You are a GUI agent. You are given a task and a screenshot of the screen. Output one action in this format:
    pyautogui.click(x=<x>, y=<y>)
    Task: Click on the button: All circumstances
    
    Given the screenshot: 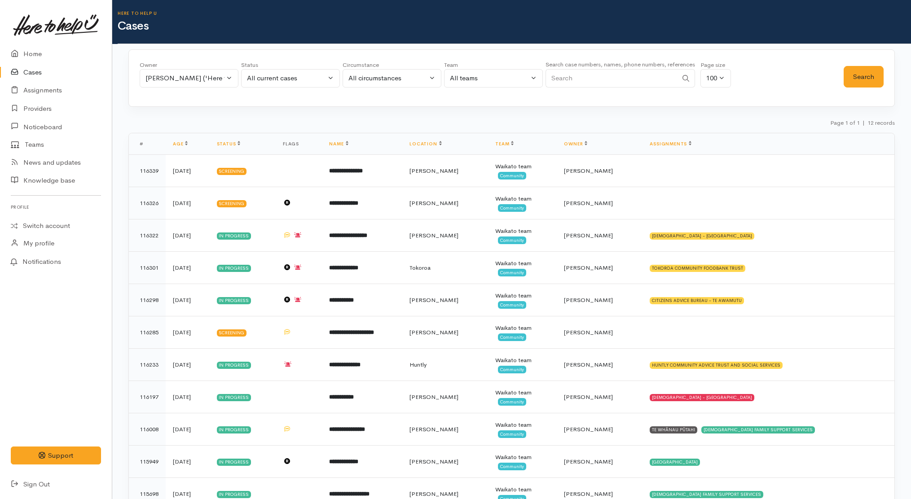 What is the action you would take?
    pyautogui.click(x=392, y=78)
    